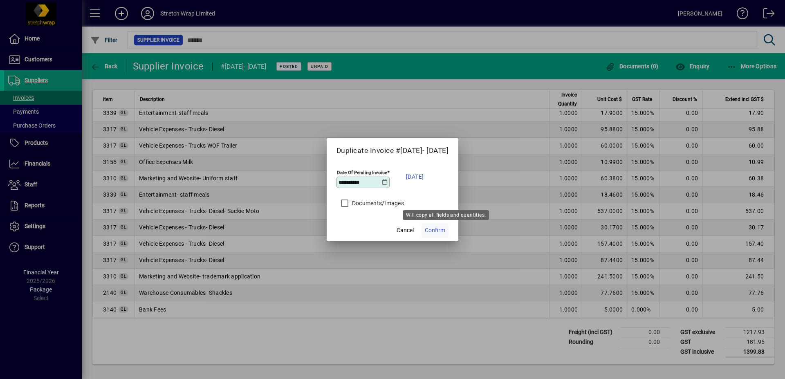 This screenshot has width=785, height=379. What do you see at coordinates (435, 231) in the screenshot?
I see `button: Confirm` at bounding box center [435, 231].